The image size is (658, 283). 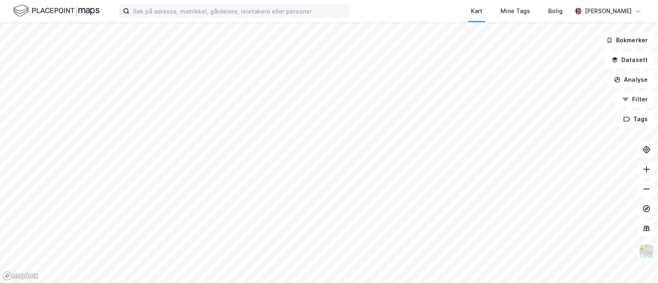 What do you see at coordinates (515, 11) in the screenshot?
I see `div: Mine Tags` at bounding box center [515, 11].